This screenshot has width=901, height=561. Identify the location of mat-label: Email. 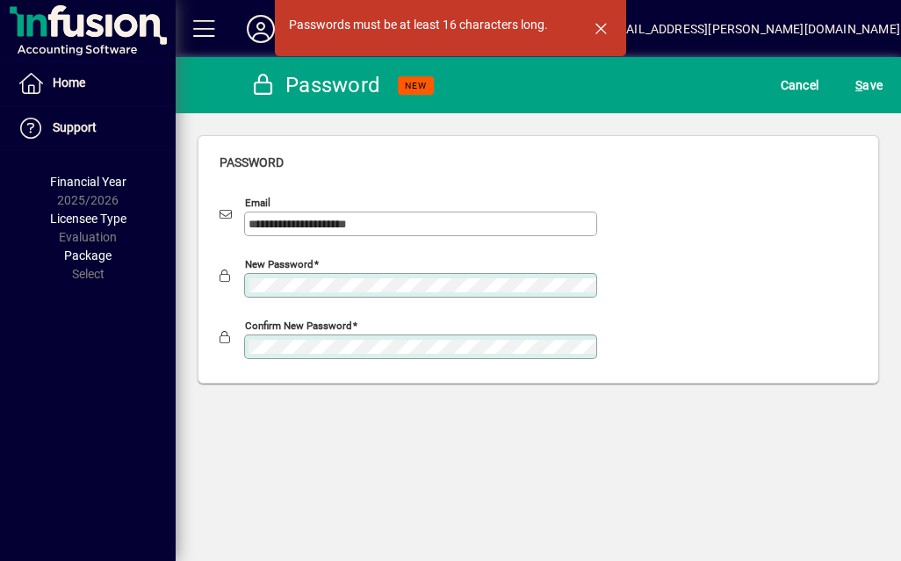
(257, 203).